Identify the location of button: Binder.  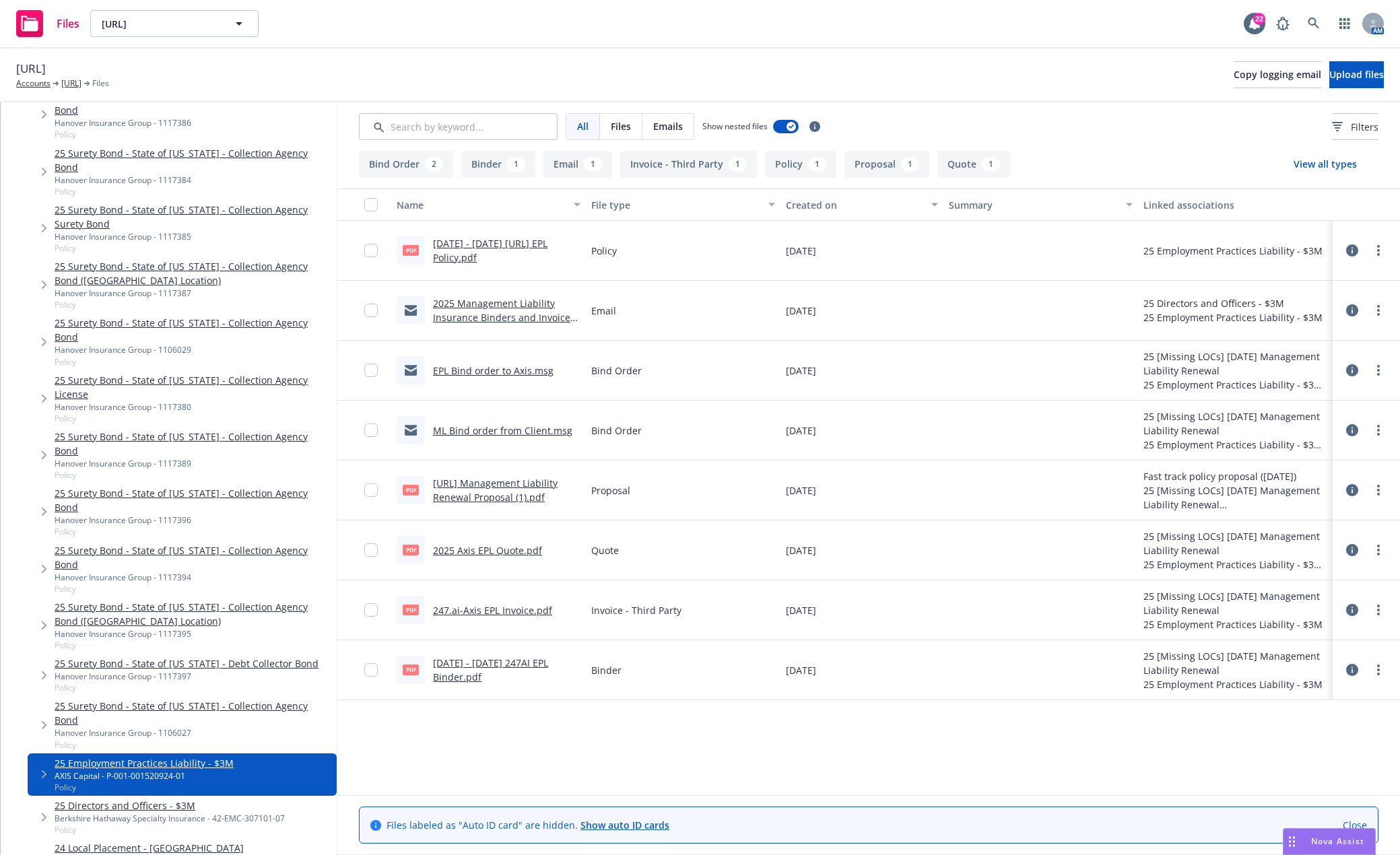
(498, 164).